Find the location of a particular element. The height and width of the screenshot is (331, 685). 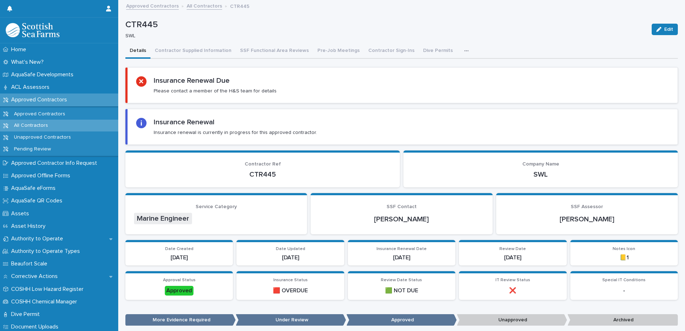

span: Review Date is located at coordinates (512, 249).